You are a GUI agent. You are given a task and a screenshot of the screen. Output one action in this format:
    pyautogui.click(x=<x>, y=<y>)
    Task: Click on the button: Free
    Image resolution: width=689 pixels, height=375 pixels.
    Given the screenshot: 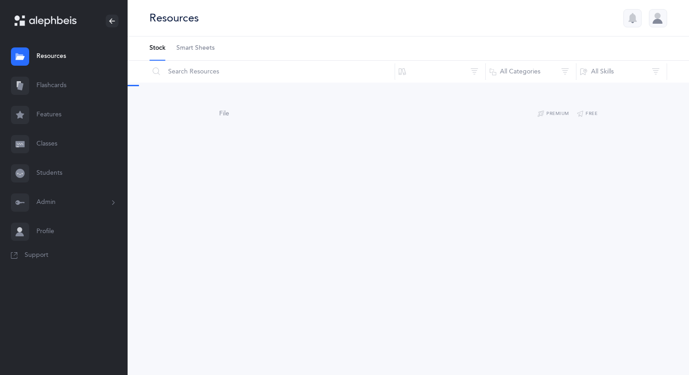 What is the action you would take?
    pyautogui.click(x=587, y=114)
    